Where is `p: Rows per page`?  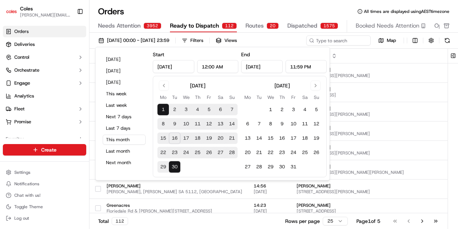
p: Rows per page is located at coordinates (303, 221).